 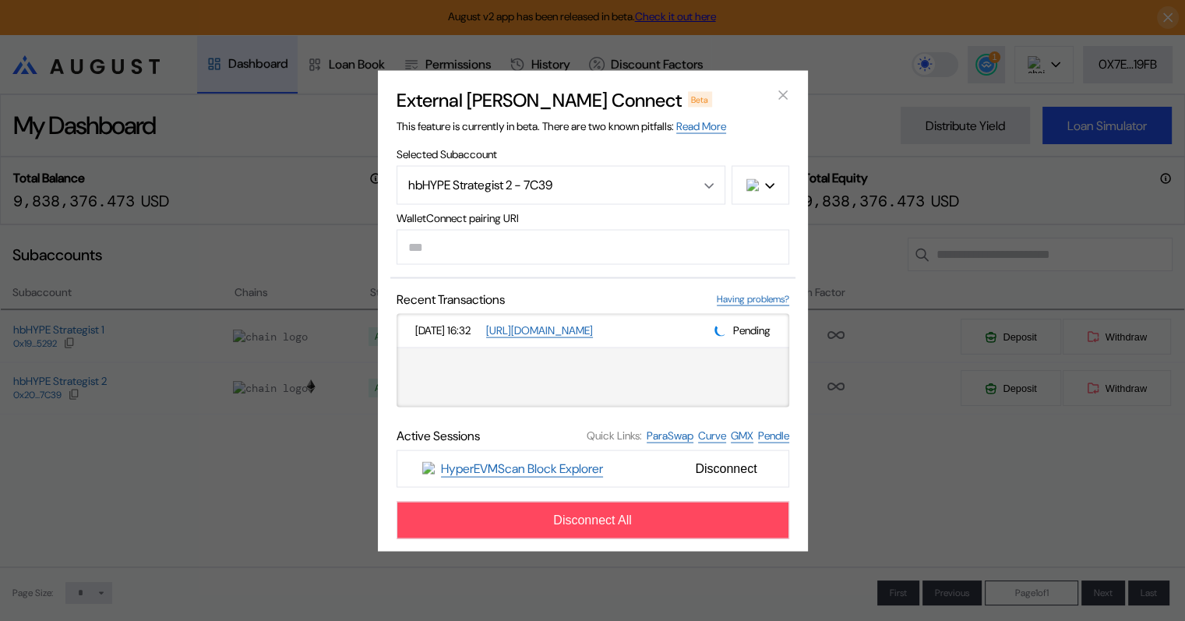 What do you see at coordinates (726, 468) in the screenshot?
I see `span: Disconnect` at bounding box center [726, 468].